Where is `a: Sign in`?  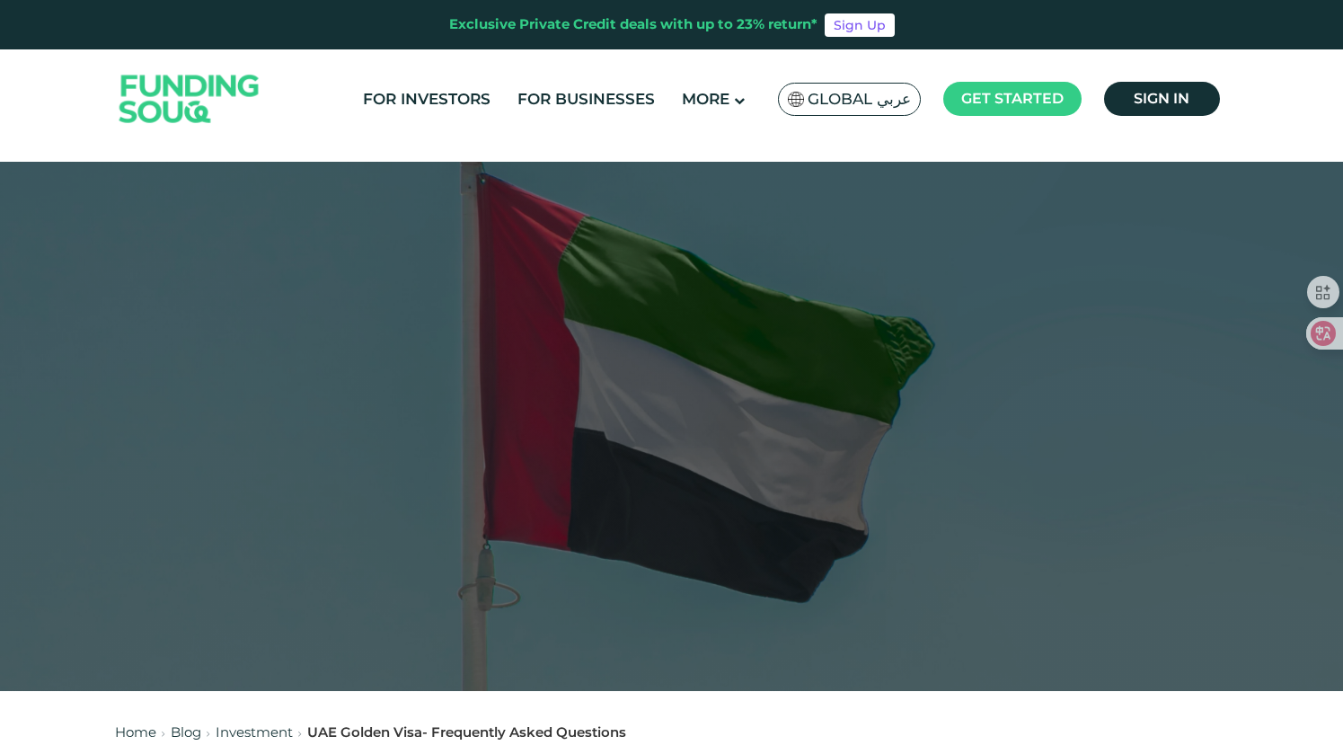
a: Sign in is located at coordinates (1161, 99).